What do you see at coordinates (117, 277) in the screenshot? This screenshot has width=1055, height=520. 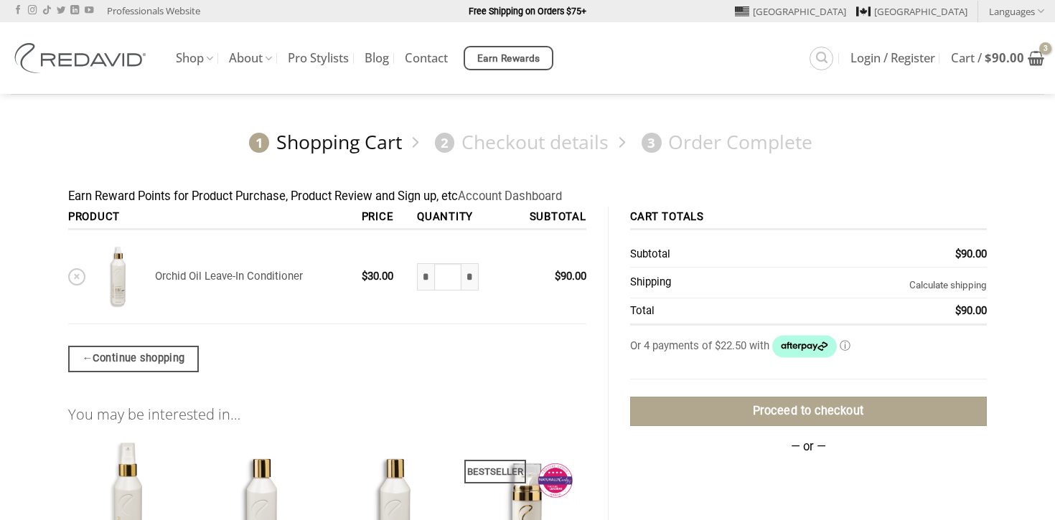 I see `img: REDAVID Orchid Oil Leave-In Conditioner` at bounding box center [117, 277].